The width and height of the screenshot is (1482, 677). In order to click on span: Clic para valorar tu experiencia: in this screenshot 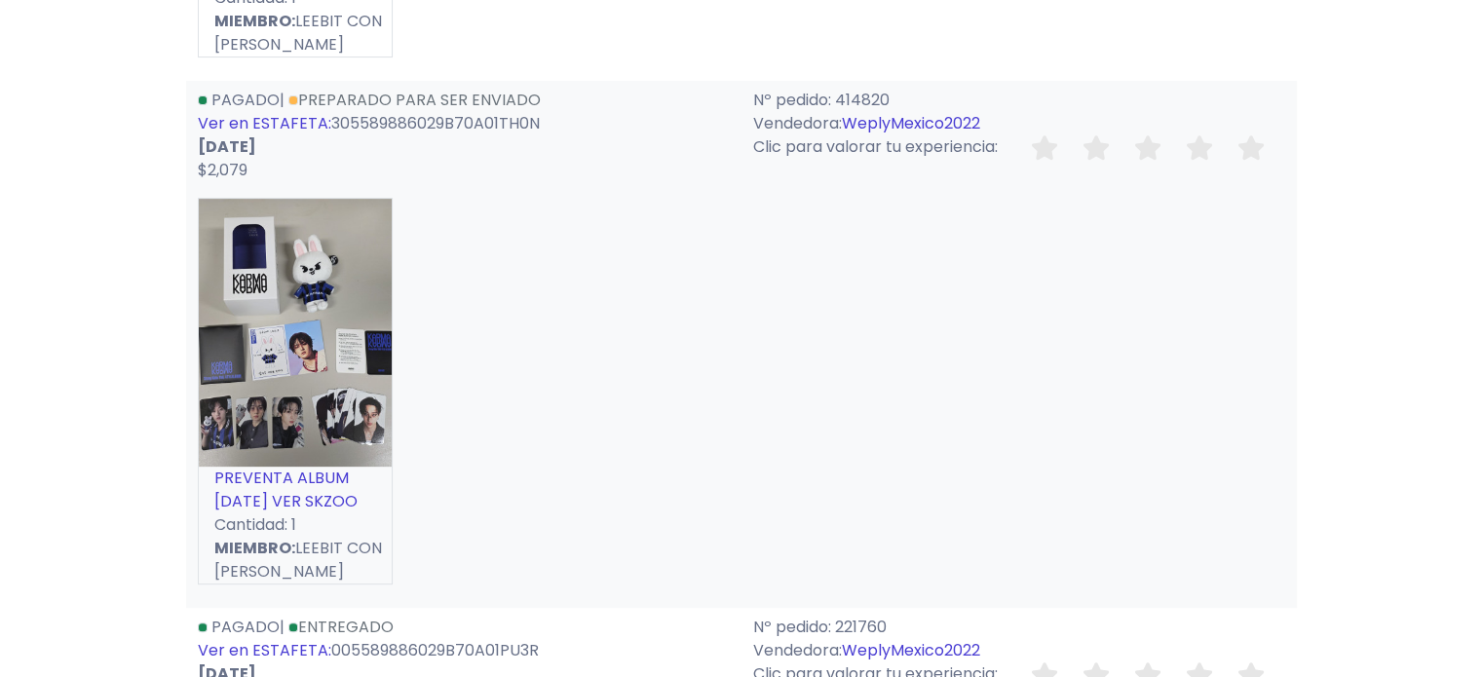, I will do `click(875, 146)`.